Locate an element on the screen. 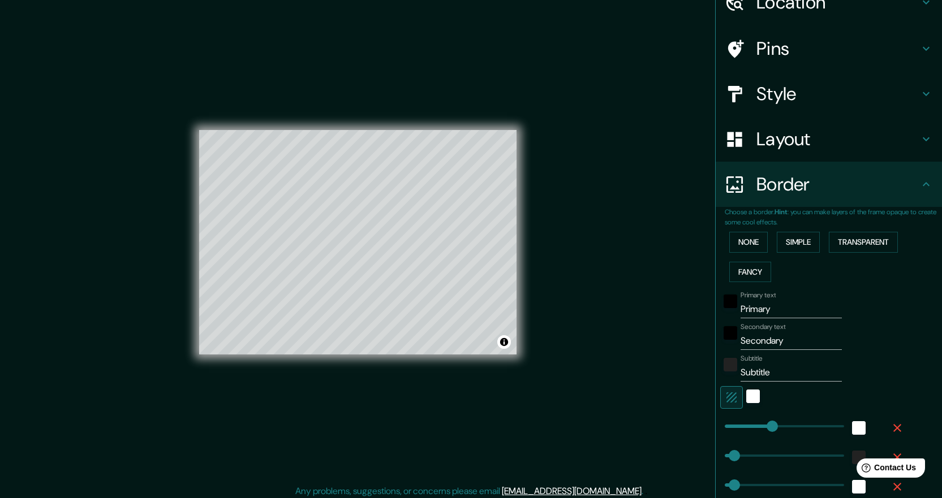  h4: Pins is located at coordinates (838, 49).